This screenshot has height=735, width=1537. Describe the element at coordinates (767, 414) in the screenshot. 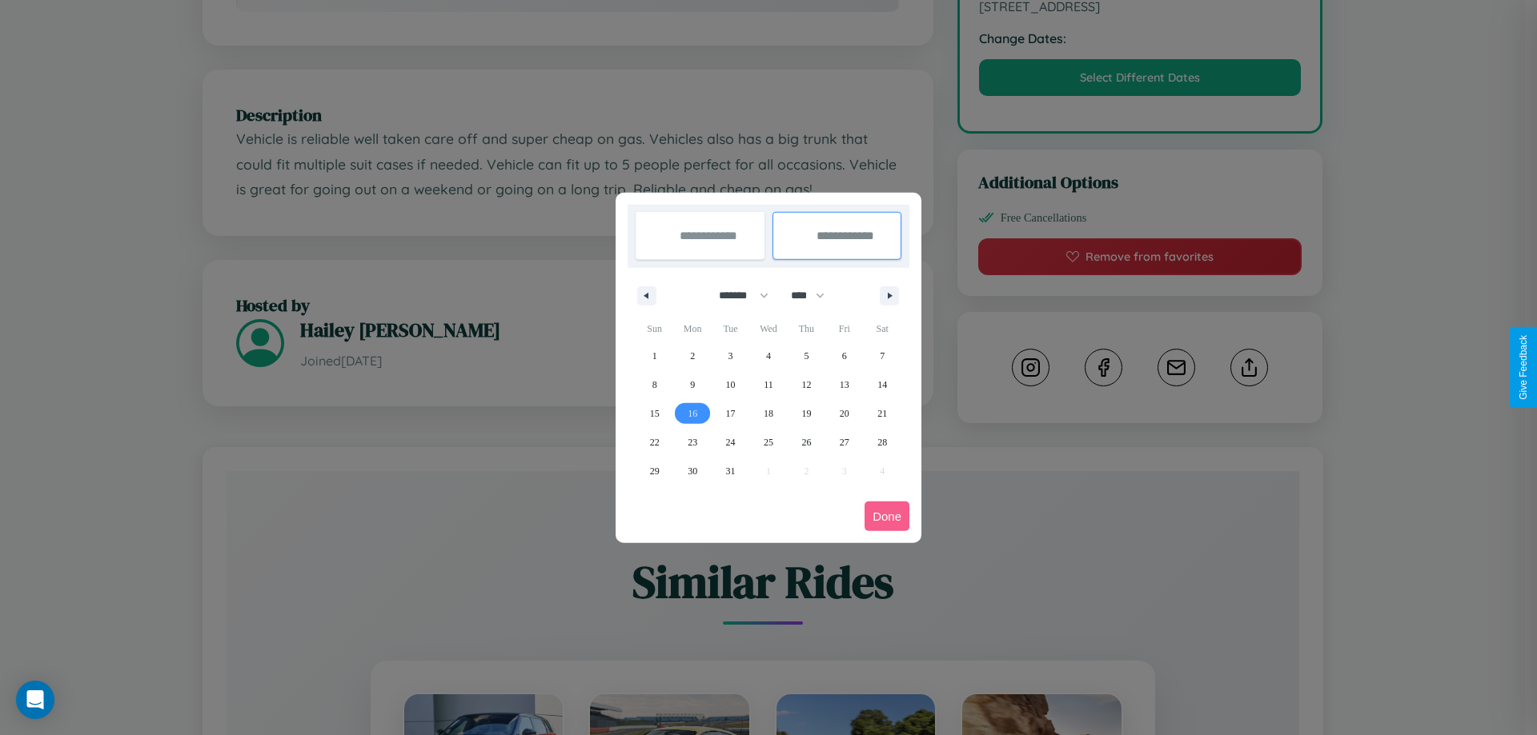

I see `button: 18` at that location.